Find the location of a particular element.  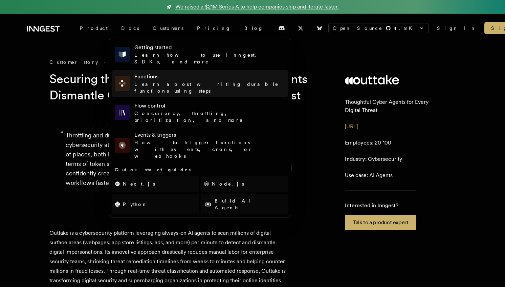

h4: Flow control is located at coordinates (210, 106).